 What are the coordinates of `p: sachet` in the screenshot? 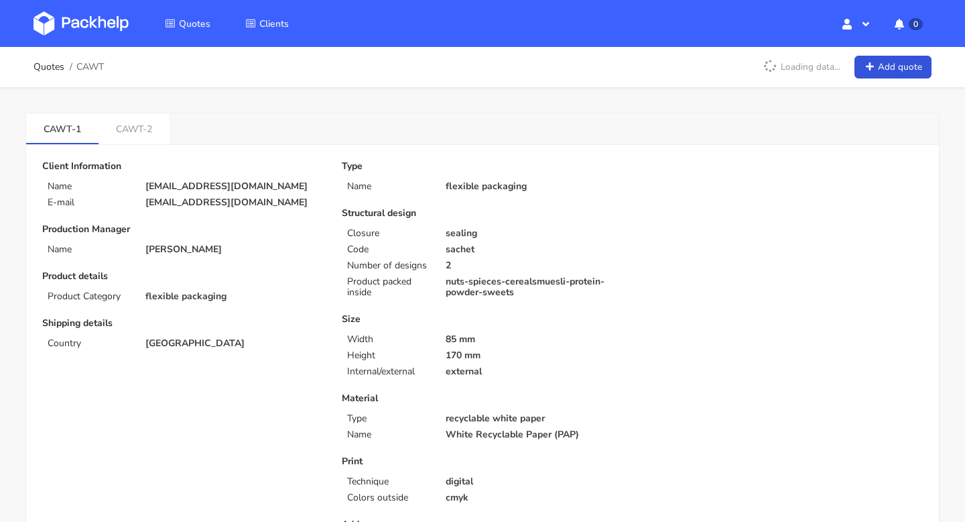 It's located at (534, 249).